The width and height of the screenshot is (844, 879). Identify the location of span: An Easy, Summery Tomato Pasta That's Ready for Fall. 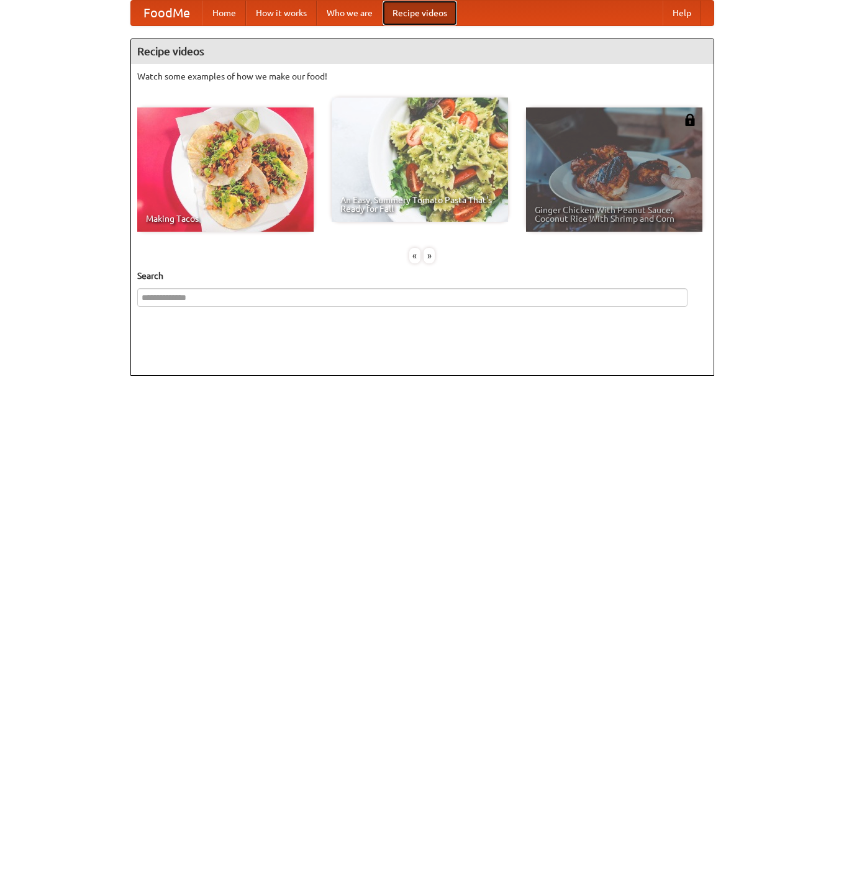
(420, 204).